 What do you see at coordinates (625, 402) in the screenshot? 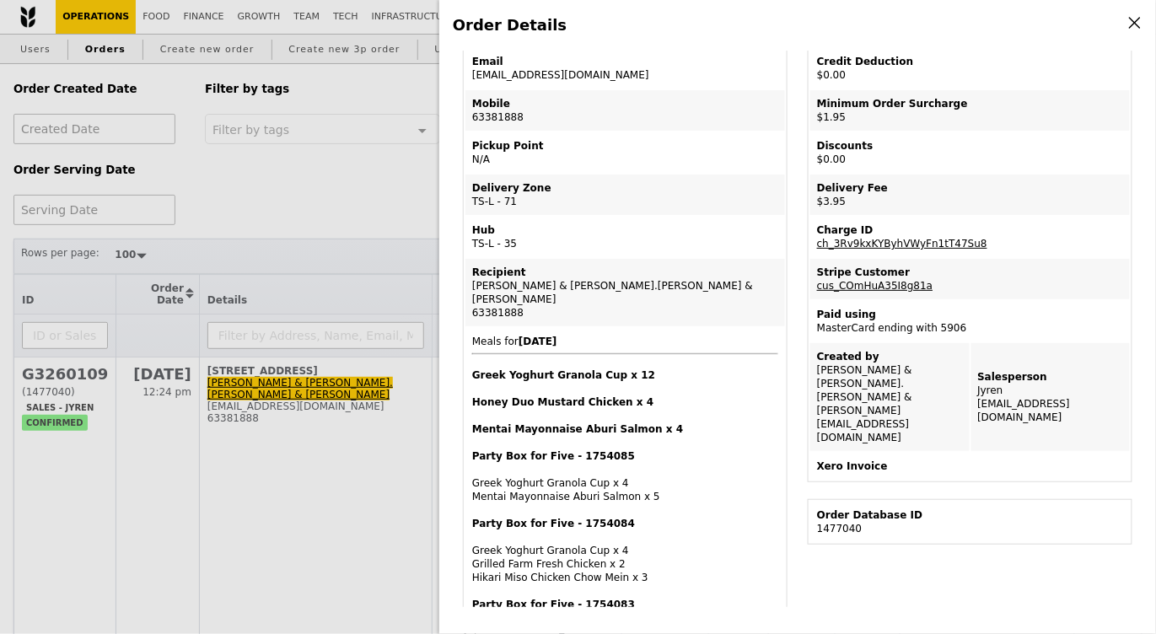
I see `h4: Honey Duo Mustard Chicken x 4` at bounding box center [625, 402].